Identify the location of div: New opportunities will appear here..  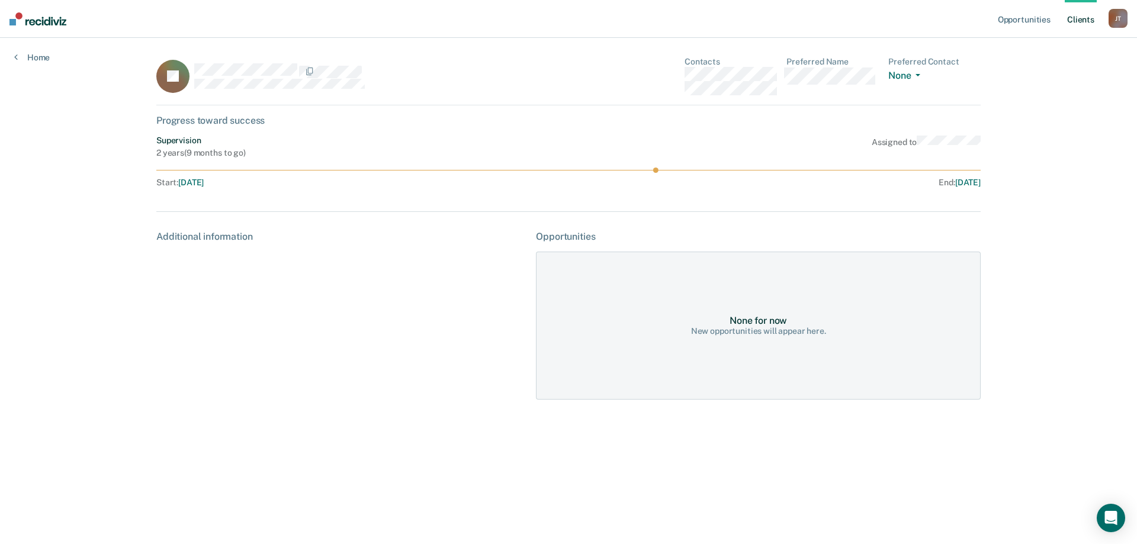
(759, 331).